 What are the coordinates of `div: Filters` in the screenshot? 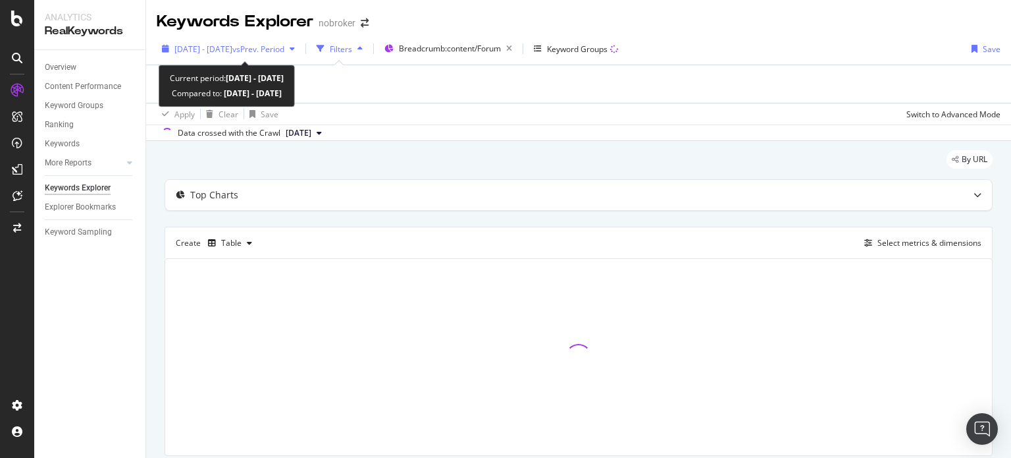 It's located at (341, 49).